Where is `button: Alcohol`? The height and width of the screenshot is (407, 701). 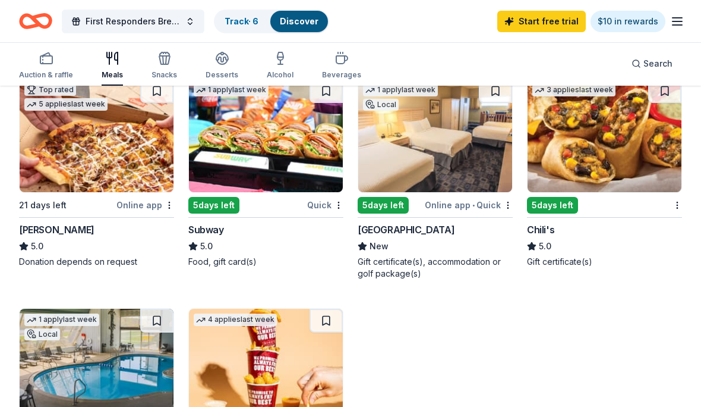
button: Alcohol is located at coordinates (280, 66).